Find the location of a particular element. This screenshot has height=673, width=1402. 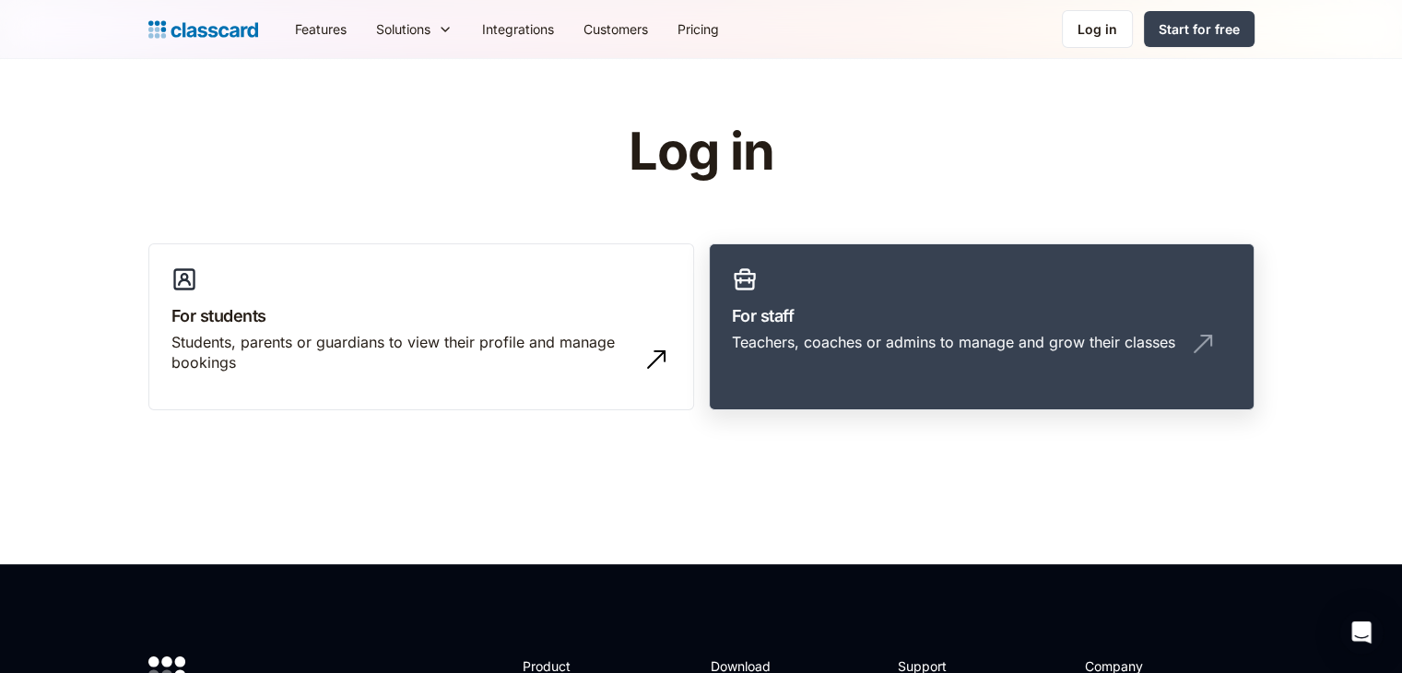

div: Open Intercom Messenger is located at coordinates (1361, 632).